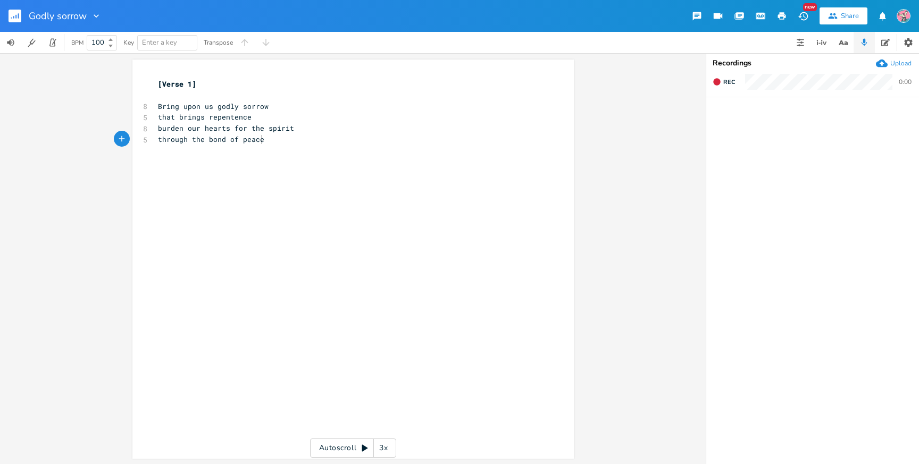 The image size is (919, 464). What do you see at coordinates (893, 63) in the screenshot?
I see `button: Upload` at bounding box center [893, 63].